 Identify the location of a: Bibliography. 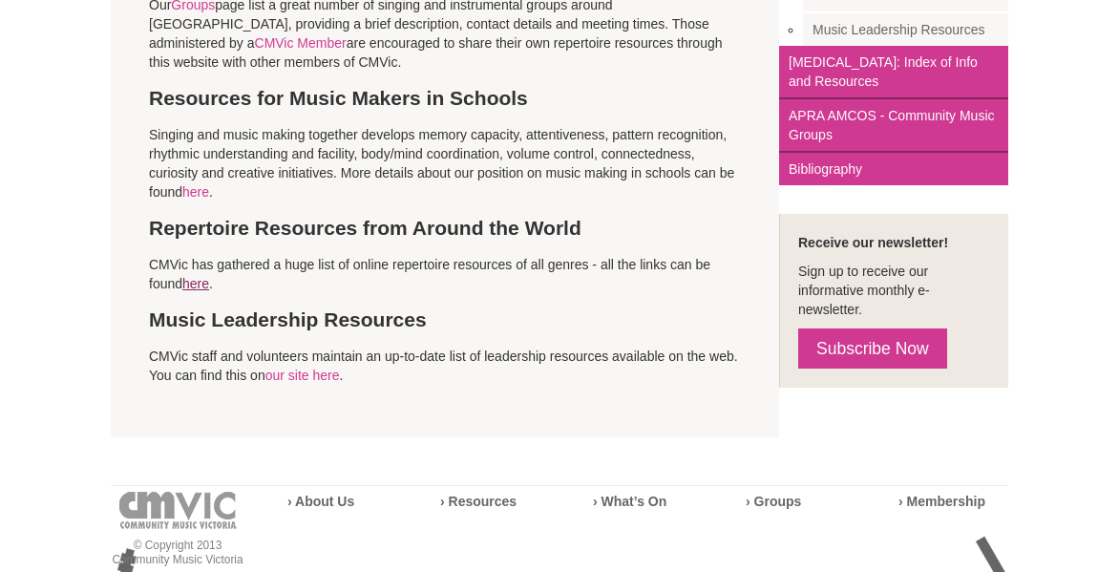
(893, 169).